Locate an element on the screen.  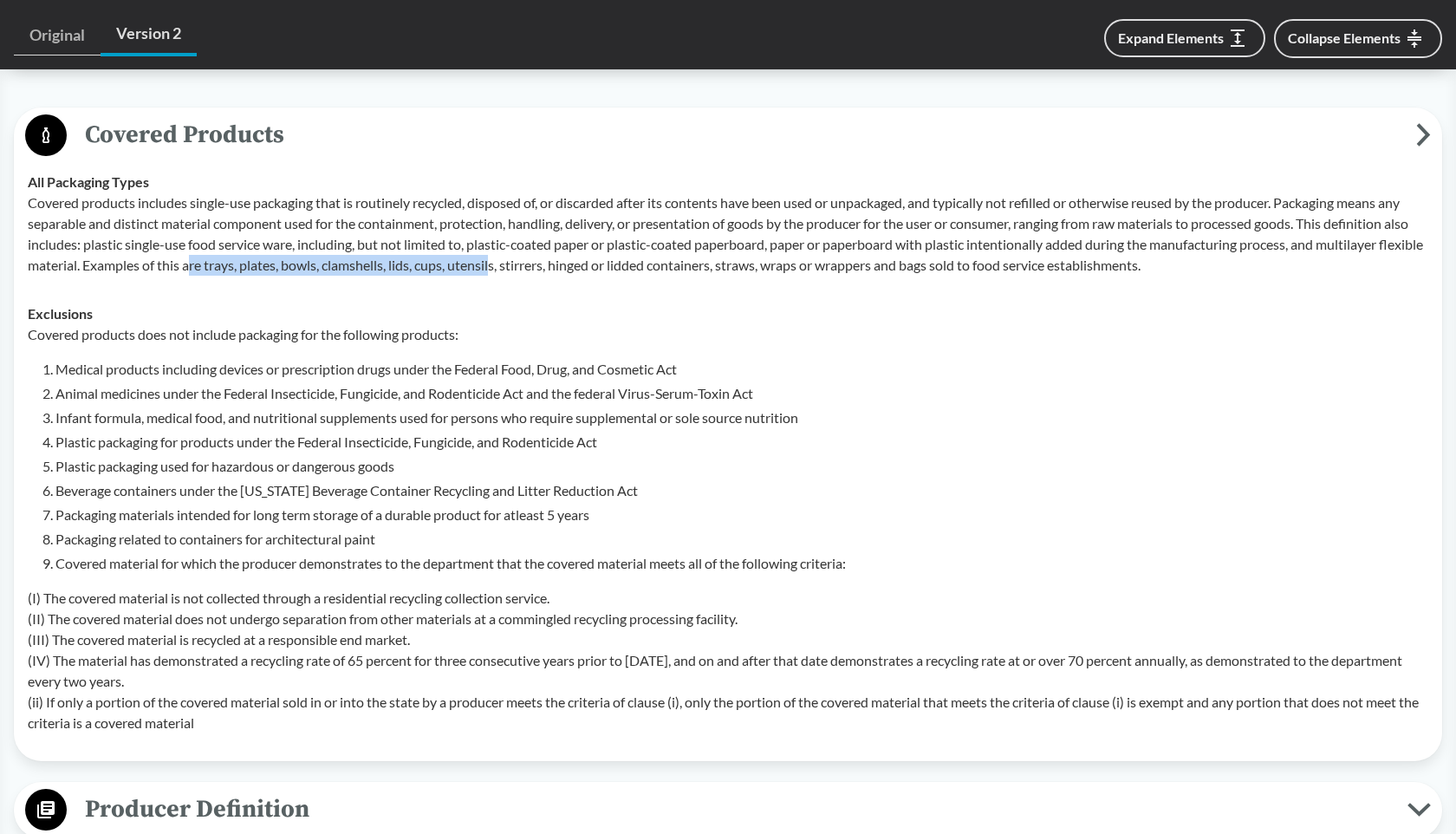
strong: All Packaging Types is located at coordinates (89, 181).